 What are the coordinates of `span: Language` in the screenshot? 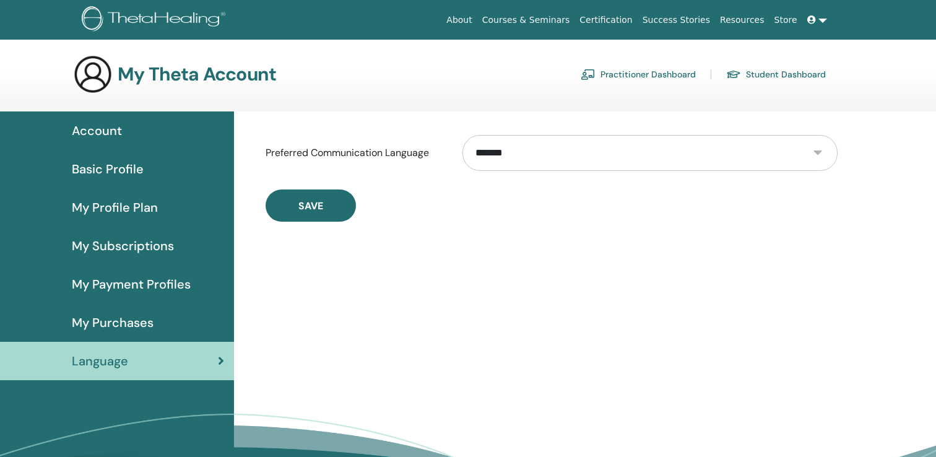 It's located at (100, 361).